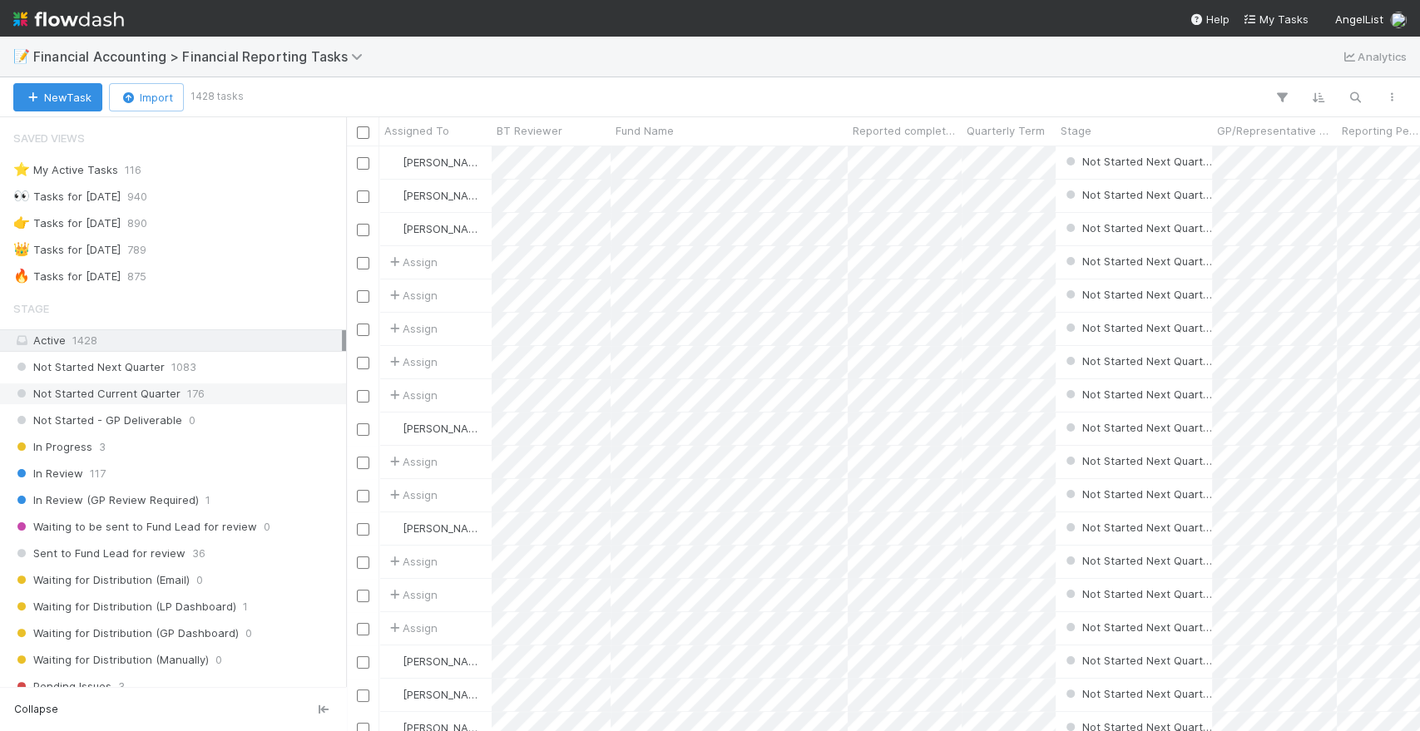 The image size is (1420, 731). What do you see at coordinates (267, 527) in the screenshot?
I see `span: 0` at bounding box center [267, 527].